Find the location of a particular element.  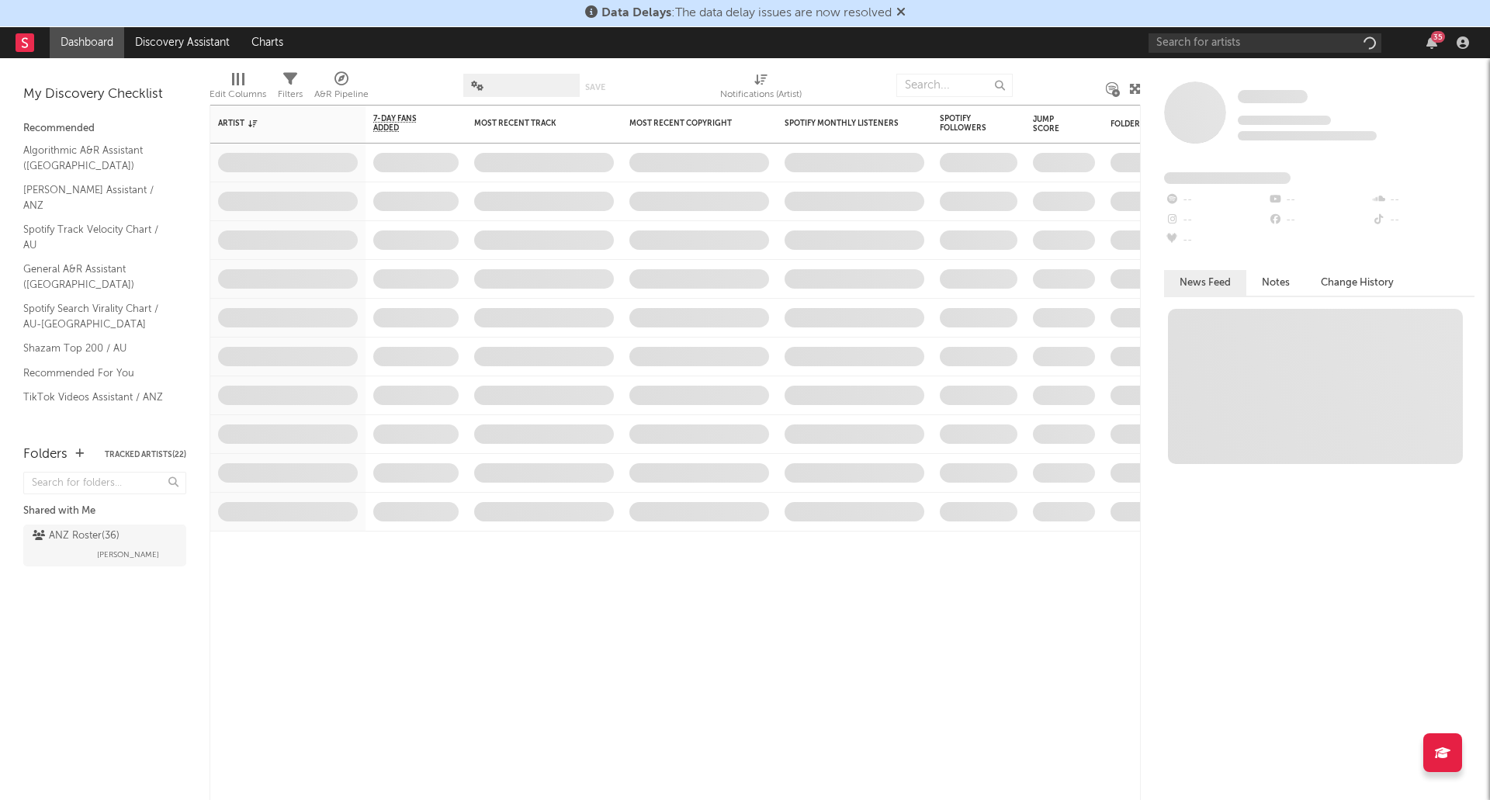

div: Spotify Followers is located at coordinates (967, 123).